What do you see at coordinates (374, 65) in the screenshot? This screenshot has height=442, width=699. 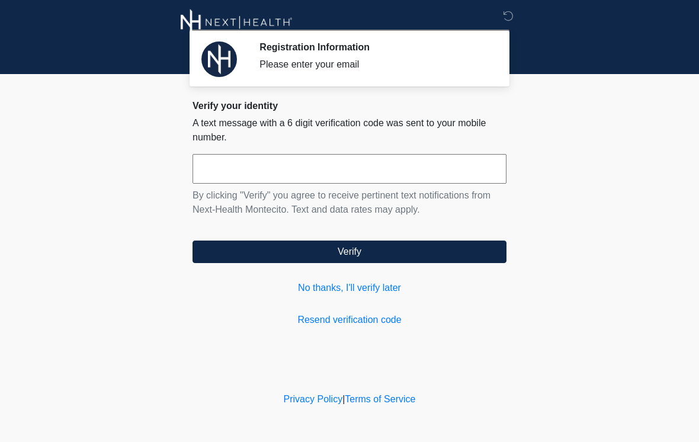 I see `div: Please enter your email` at bounding box center [374, 65].